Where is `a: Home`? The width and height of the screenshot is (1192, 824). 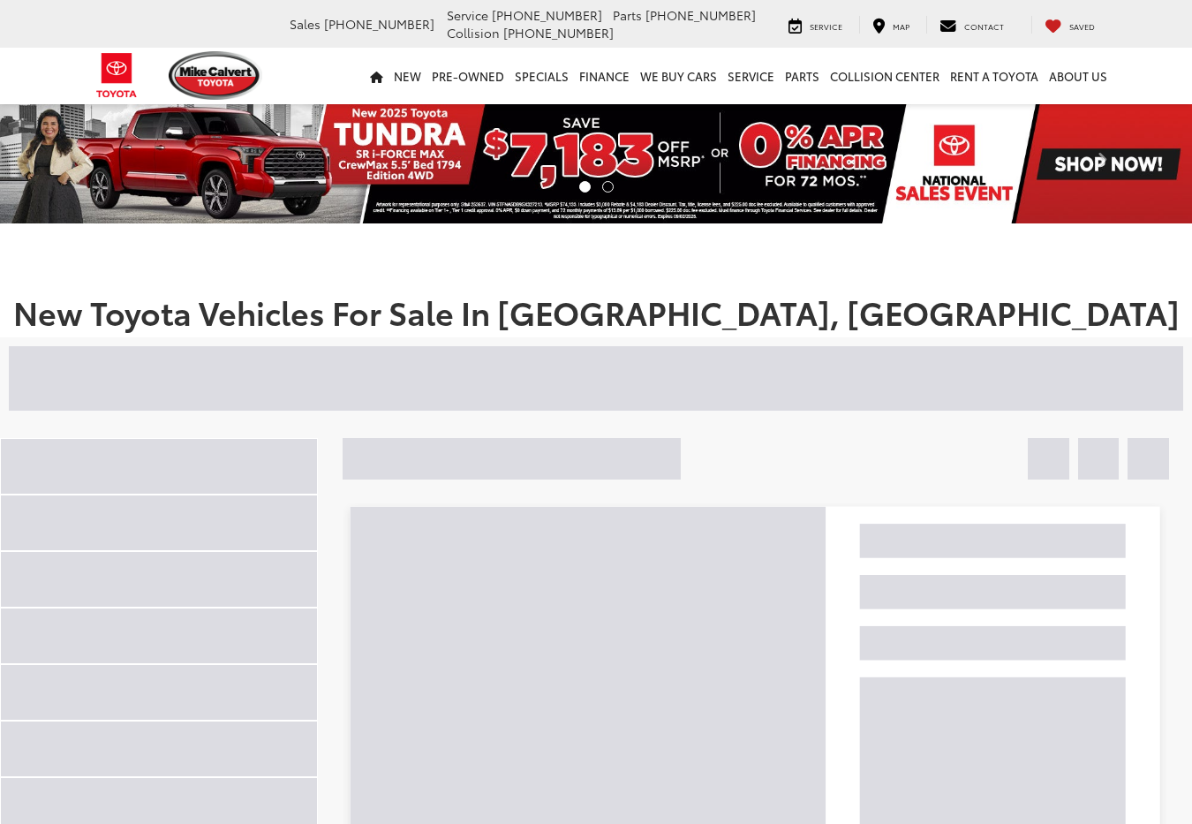
a: Home is located at coordinates (376, 76).